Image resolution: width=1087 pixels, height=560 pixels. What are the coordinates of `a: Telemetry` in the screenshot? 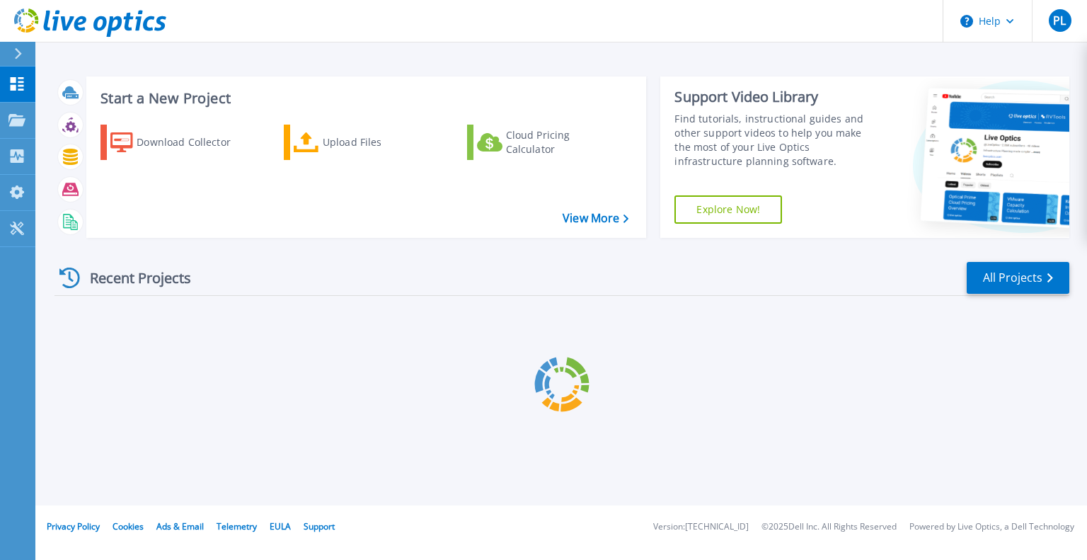 It's located at (236, 526).